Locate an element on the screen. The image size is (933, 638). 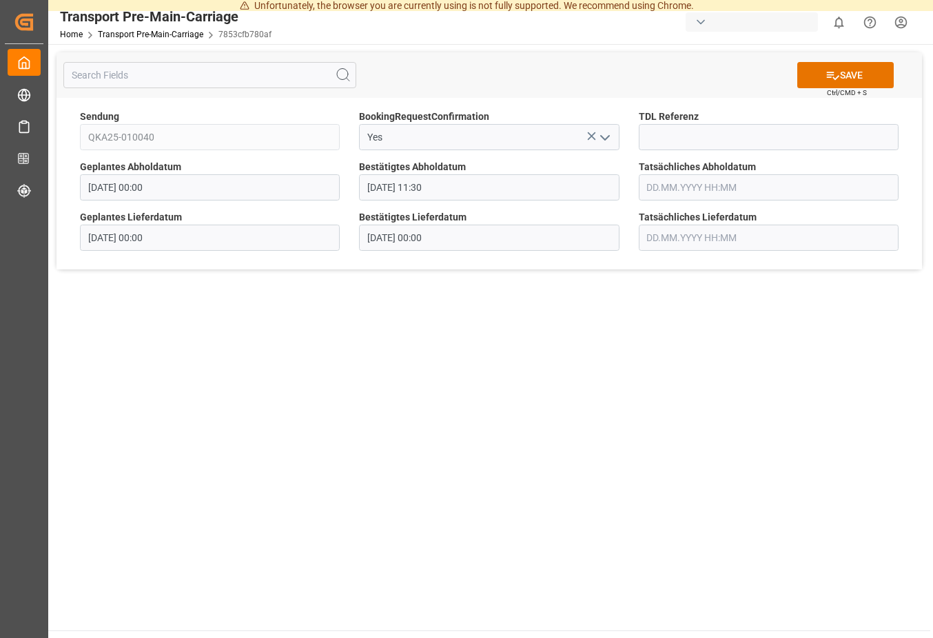
span: Geplantes Abholdatum is located at coordinates (130, 167).